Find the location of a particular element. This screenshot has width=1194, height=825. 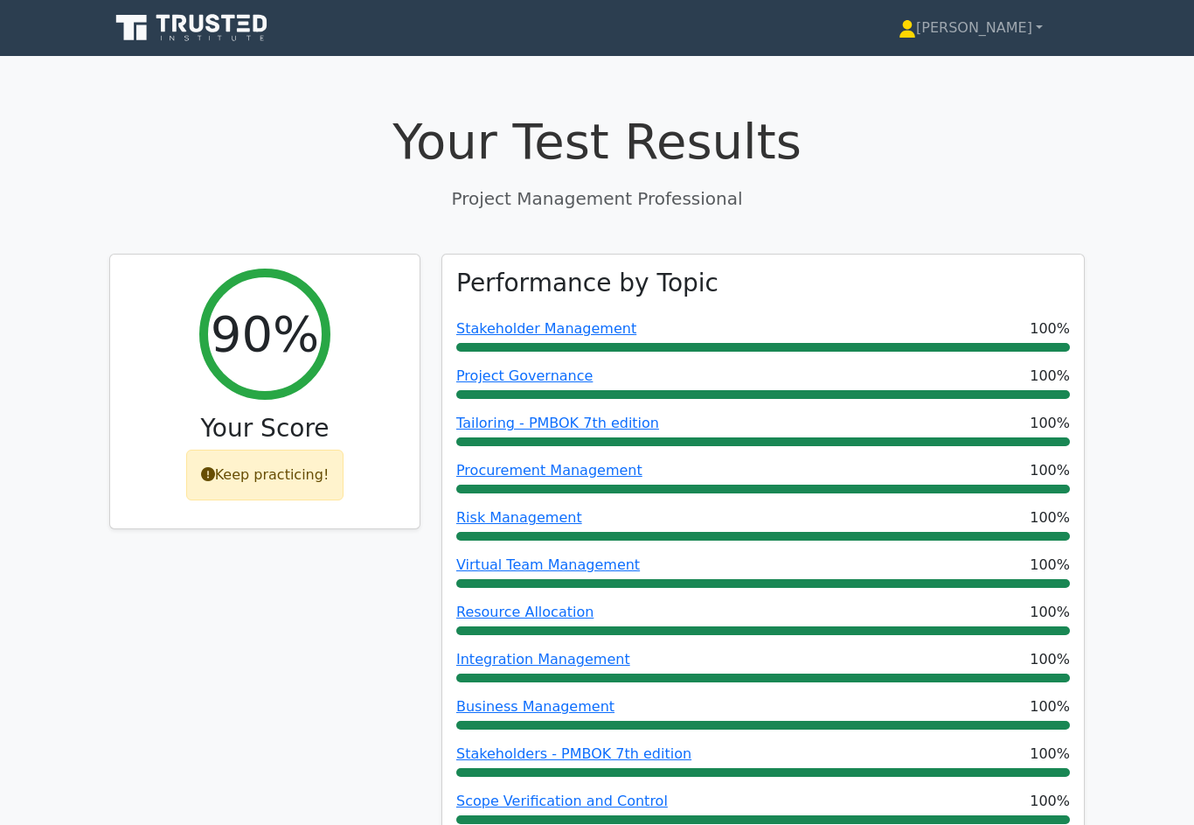

a: Tailoring - PMBOK 7th edition is located at coordinates (558, 422).